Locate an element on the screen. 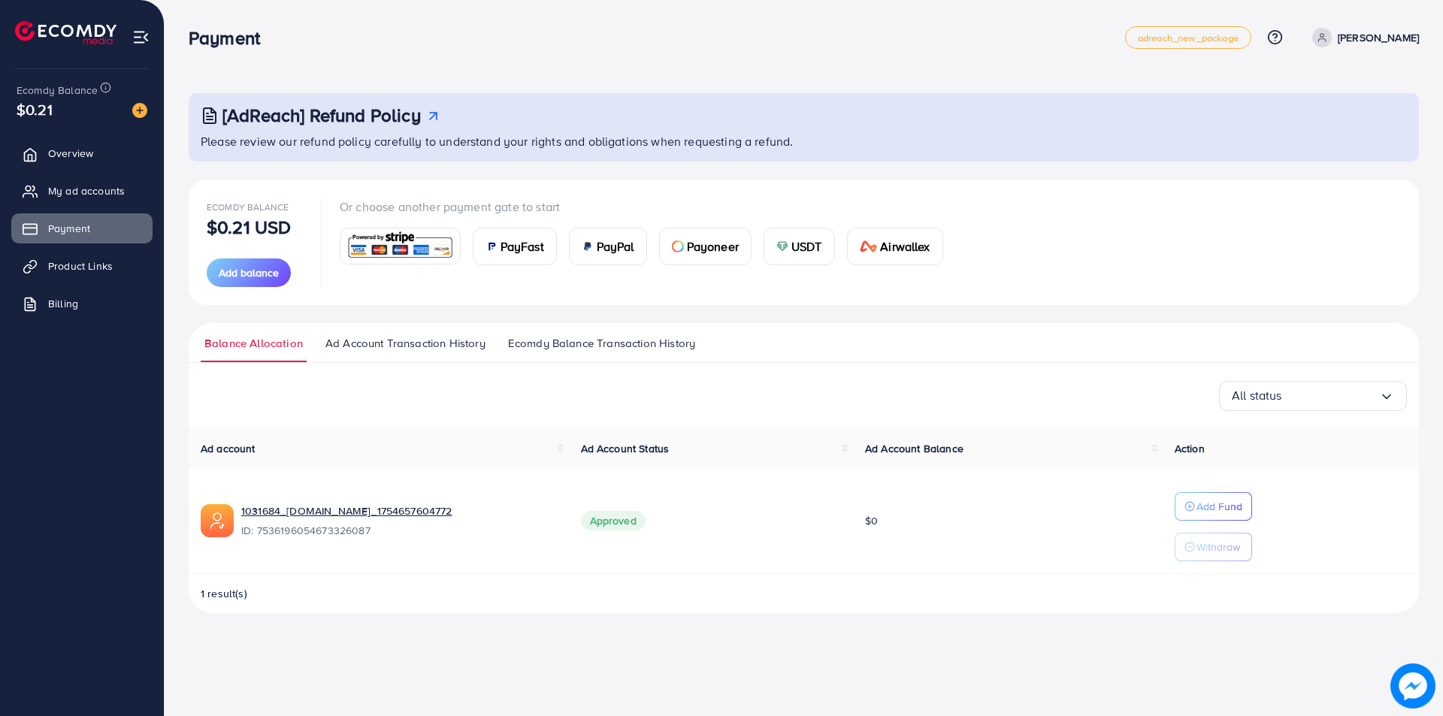  a: adreach_new_package is located at coordinates (1188, 38).